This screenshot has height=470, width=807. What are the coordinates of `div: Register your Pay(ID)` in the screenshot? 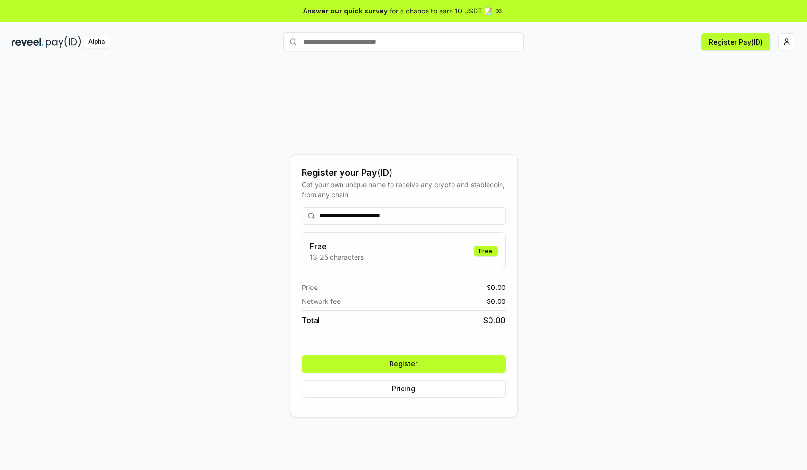 It's located at (403, 173).